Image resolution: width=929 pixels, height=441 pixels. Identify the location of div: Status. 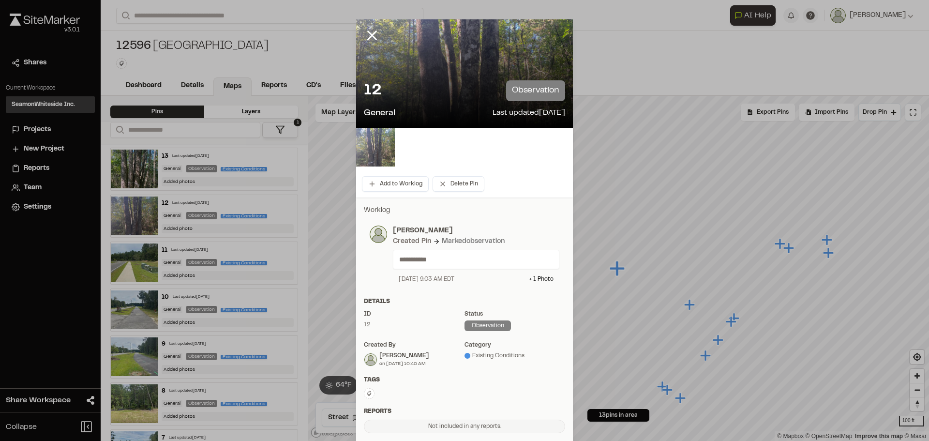
(515, 314).